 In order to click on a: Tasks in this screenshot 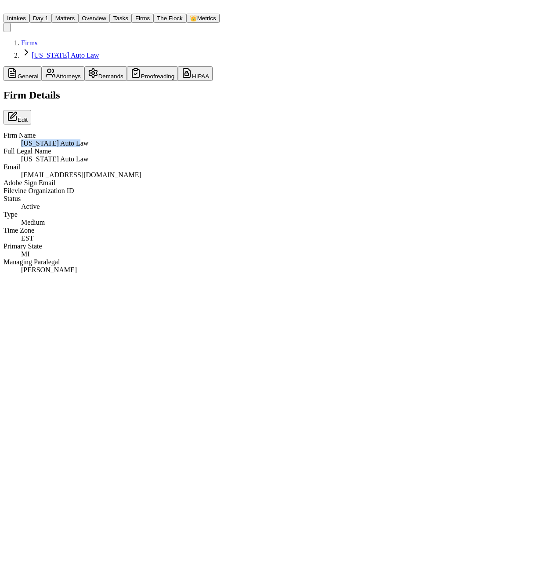, I will do `click(121, 18)`.